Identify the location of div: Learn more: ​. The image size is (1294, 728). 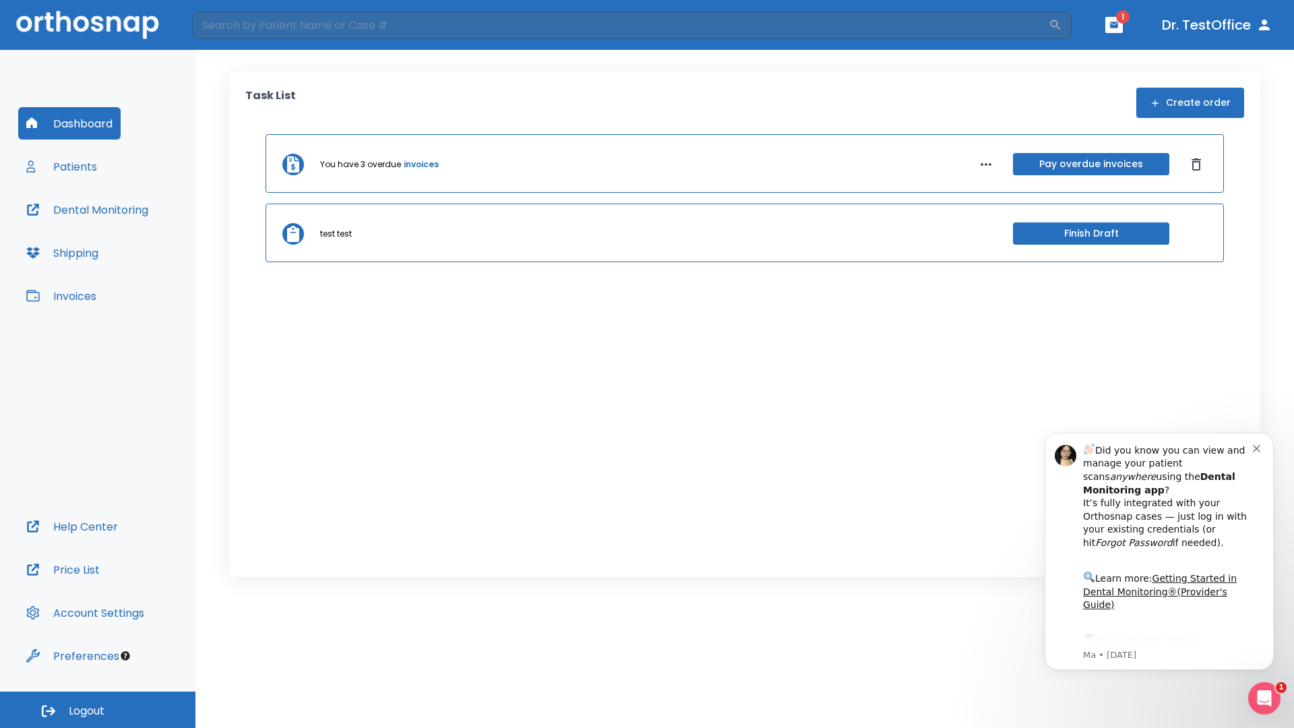
(144, 177).